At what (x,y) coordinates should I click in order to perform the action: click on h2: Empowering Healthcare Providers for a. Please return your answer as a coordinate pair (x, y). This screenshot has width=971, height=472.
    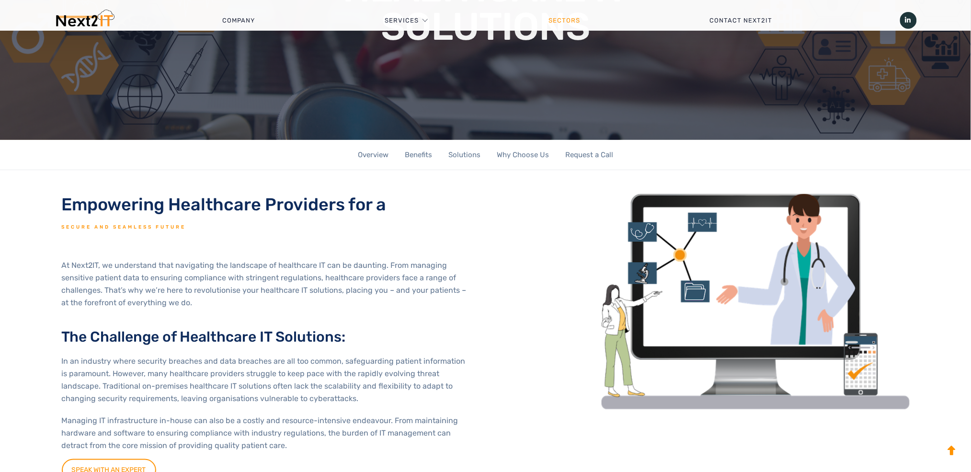
    Looking at the image, I should click on (266, 204).